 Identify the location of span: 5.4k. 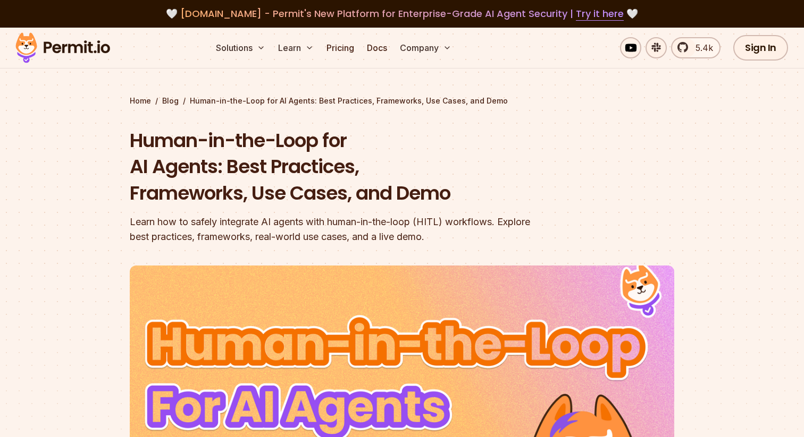
(700, 48).